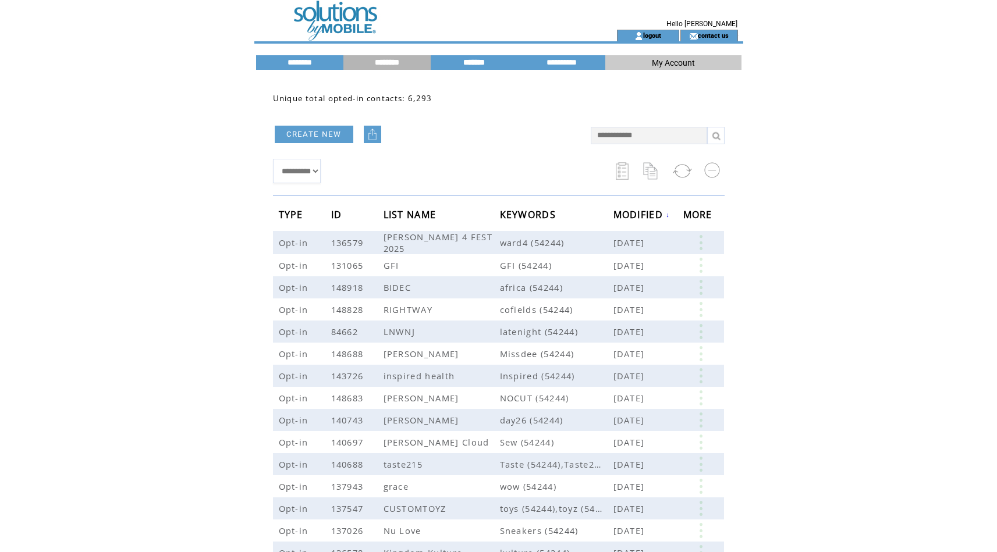 The width and height of the screenshot is (997, 552). What do you see at coordinates (693, 36) in the screenshot?
I see `img: contact_us_icon.gif` at bounding box center [693, 36].